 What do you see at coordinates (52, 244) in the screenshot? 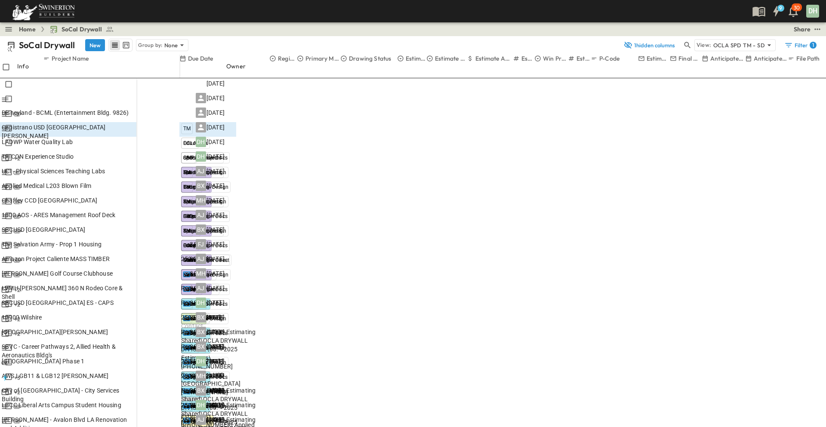
I see `span: The Salvation Army - Prop 1 Housing` at bounding box center [52, 244].